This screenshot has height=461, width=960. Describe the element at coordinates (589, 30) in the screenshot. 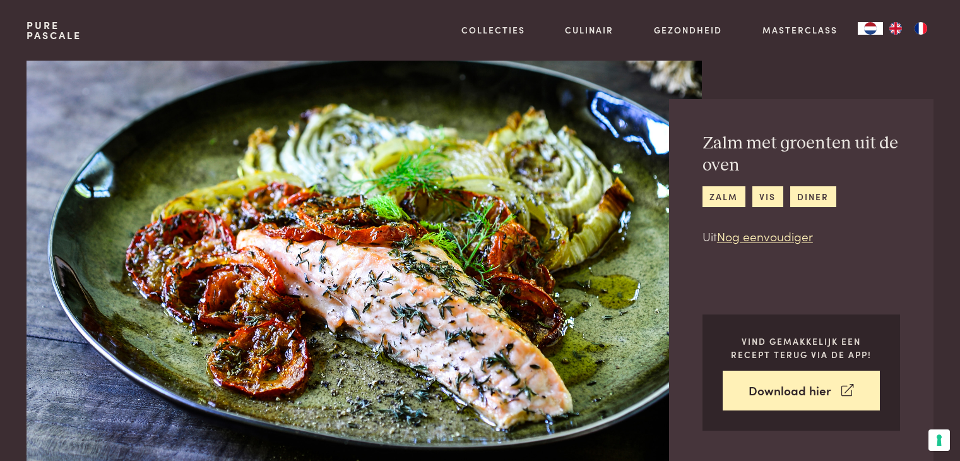

I see `a: Culinair` at that location.